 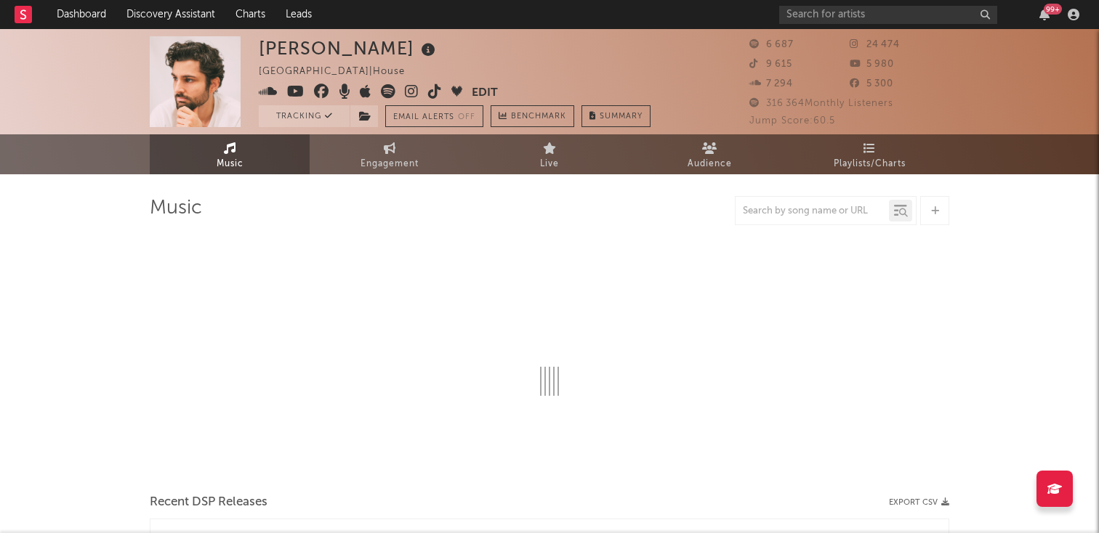 What do you see at coordinates (918, 503) in the screenshot?
I see `button: Export CSV` at bounding box center [918, 503].